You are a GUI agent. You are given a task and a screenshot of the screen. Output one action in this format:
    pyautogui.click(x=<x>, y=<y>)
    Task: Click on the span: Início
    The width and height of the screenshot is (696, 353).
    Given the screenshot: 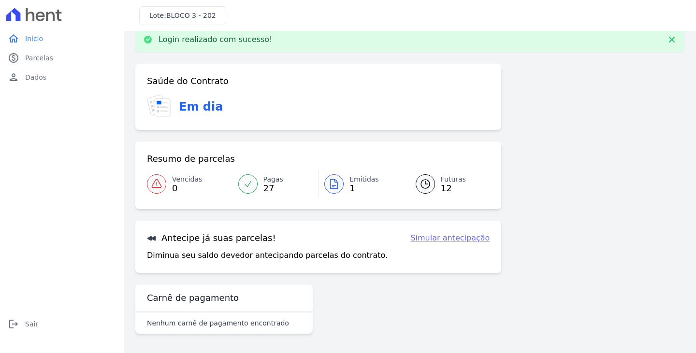 What is the action you would take?
    pyautogui.click(x=34, y=39)
    